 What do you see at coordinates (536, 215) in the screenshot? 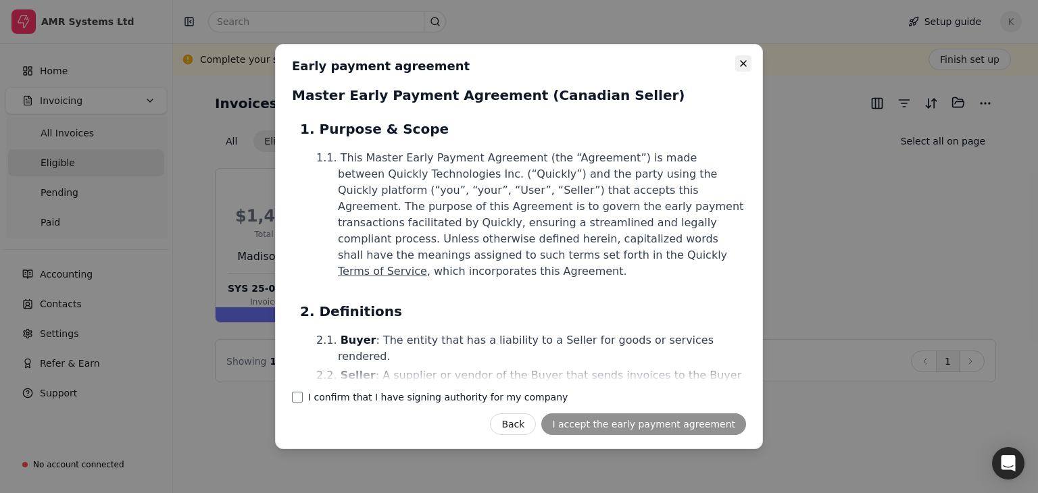
I see `li: This Master Early Payment Agreement (the “Agreement”) is made between Quickly Technologies Inc. (...` at bounding box center [536, 215].